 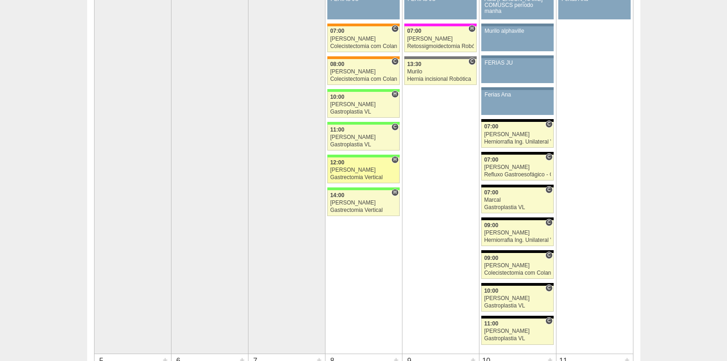 I want to click on span: 08:00, so click(x=337, y=64).